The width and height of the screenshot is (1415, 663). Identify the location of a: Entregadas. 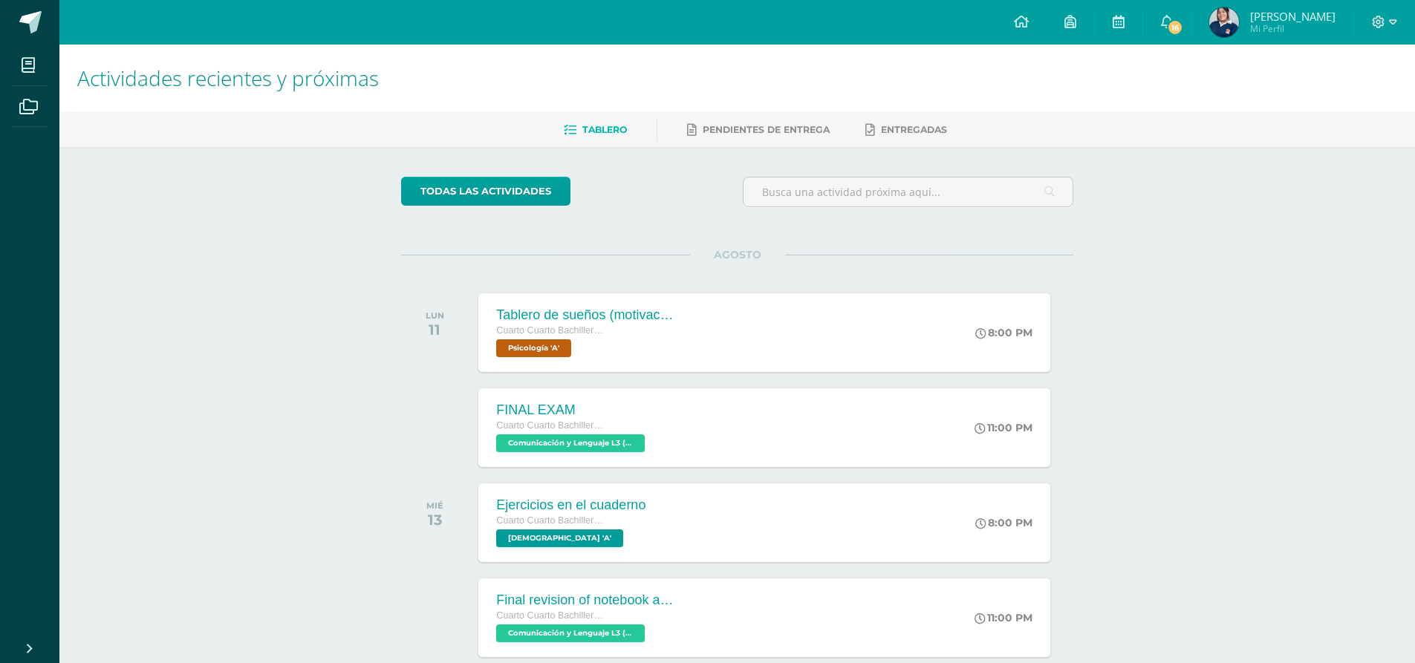
(906, 130).